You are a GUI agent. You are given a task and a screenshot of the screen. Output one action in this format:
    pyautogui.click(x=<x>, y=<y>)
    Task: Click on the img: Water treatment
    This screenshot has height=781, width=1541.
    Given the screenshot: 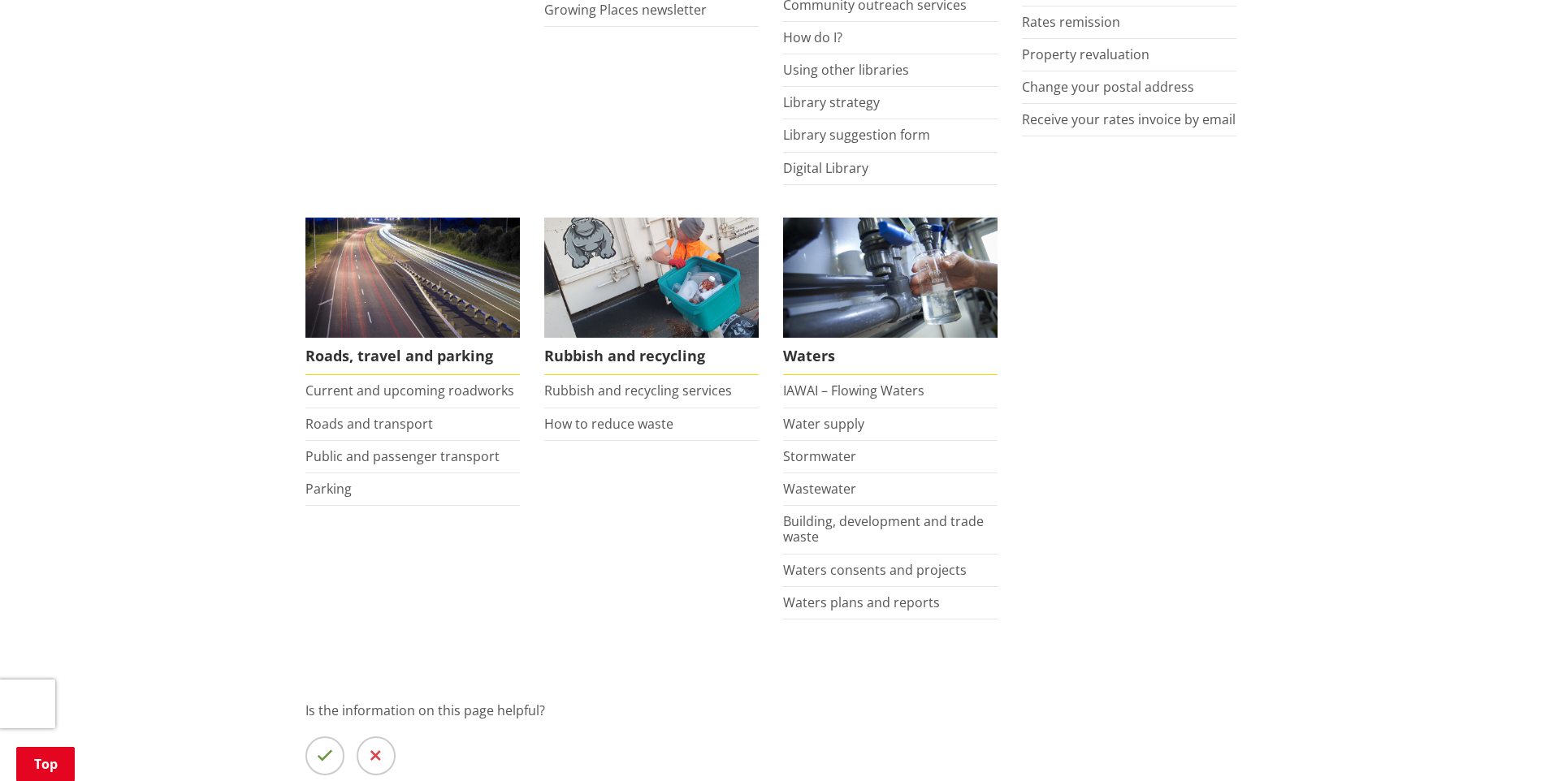 What is the action you would take?
    pyautogui.click(x=890, y=278)
    